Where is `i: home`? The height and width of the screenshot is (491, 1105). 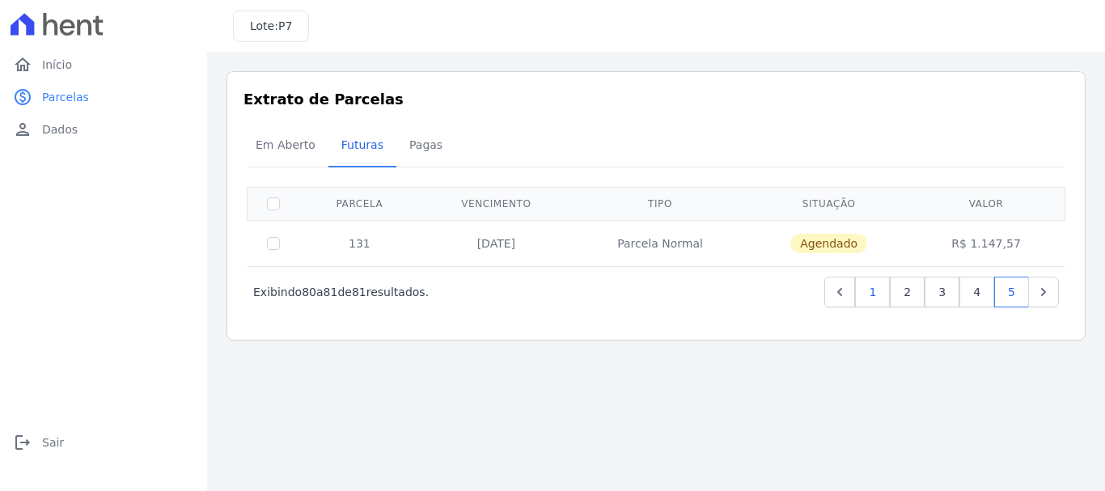 i: home is located at coordinates (23, 65).